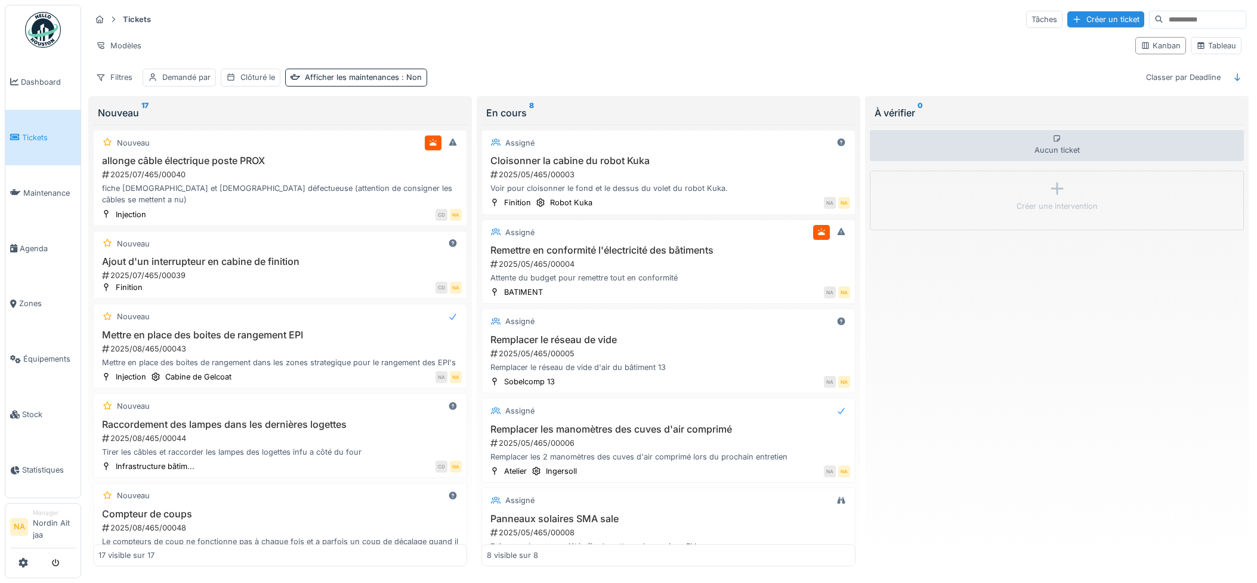 This screenshot has width=1257, height=583. Describe the element at coordinates (1044, 19) in the screenshot. I see `div: Tâches` at that location.